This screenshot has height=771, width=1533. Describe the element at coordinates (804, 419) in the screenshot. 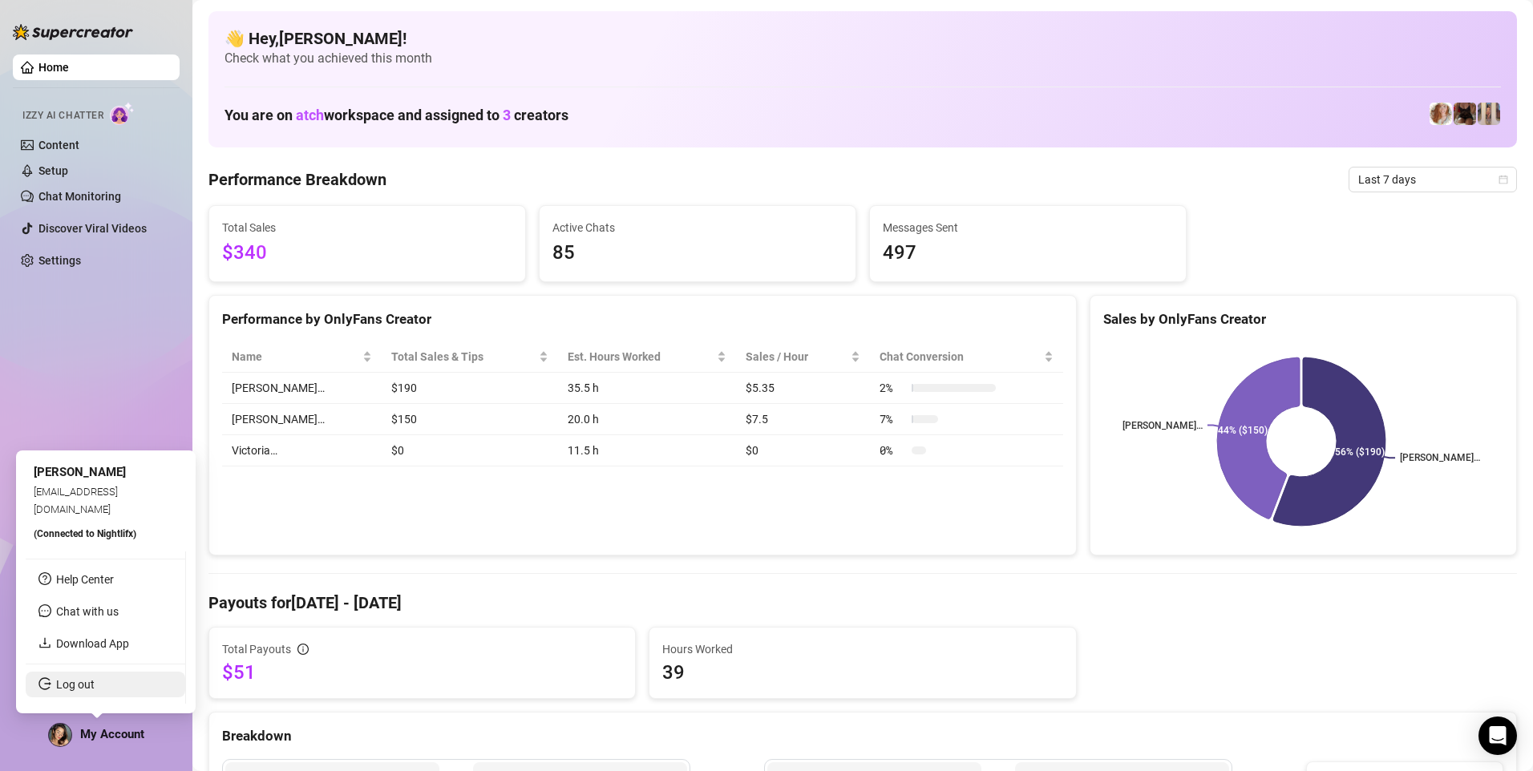

I see `td: $7.5` at that location.